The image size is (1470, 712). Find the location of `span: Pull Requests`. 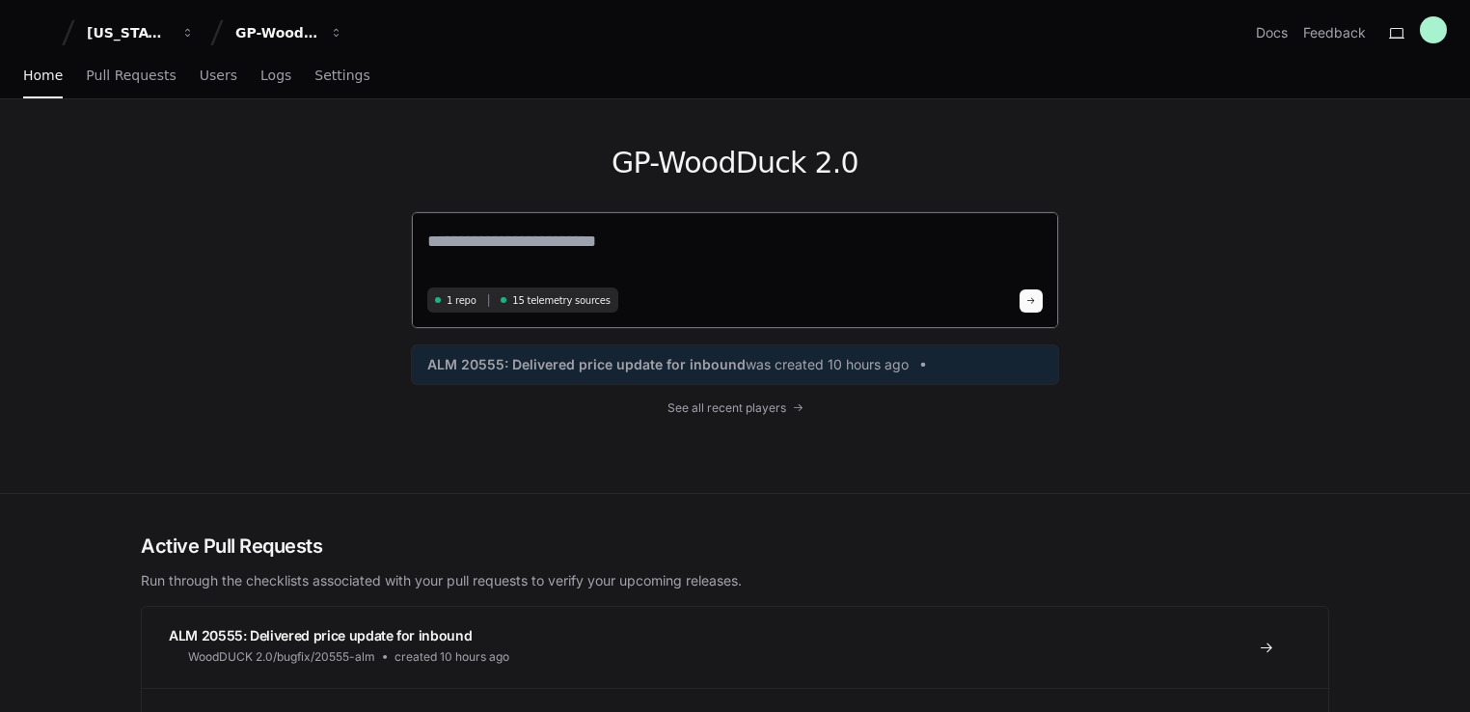

span: Pull Requests is located at coordinates (130, 75).